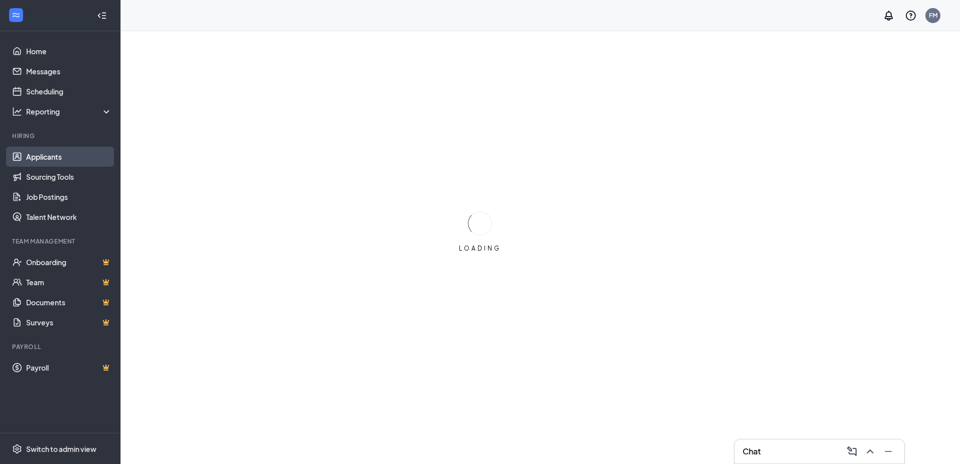  What do you see at coordinates (69, 367) in the screenshot?
I see `a: PayrollCrown` at bounding box center [69, 367].